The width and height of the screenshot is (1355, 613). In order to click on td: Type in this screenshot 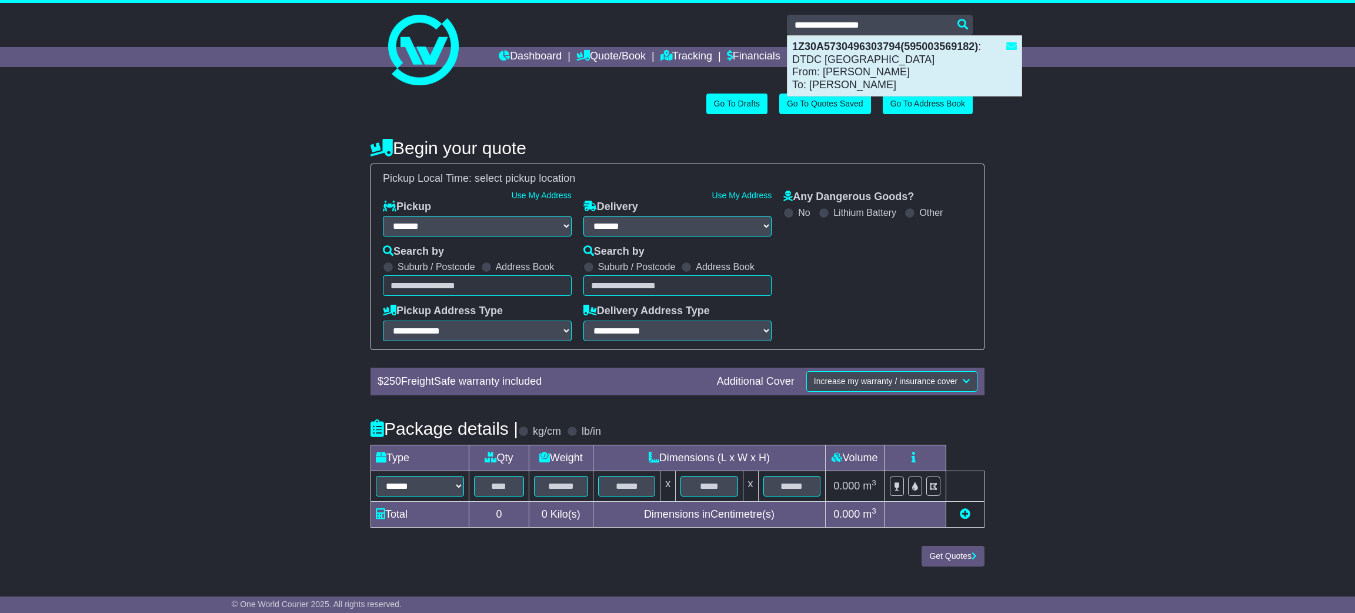, I will do `click(420, 457)`.